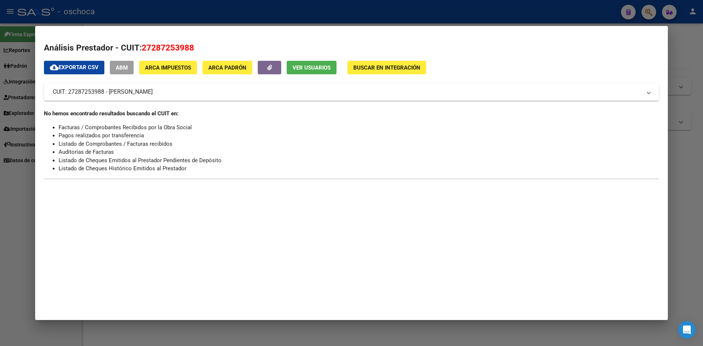  What do you see at coordinates (168, 68) in the screenshot?
I see `span: ARCA Impuestos` at bounding box center [168, 68].